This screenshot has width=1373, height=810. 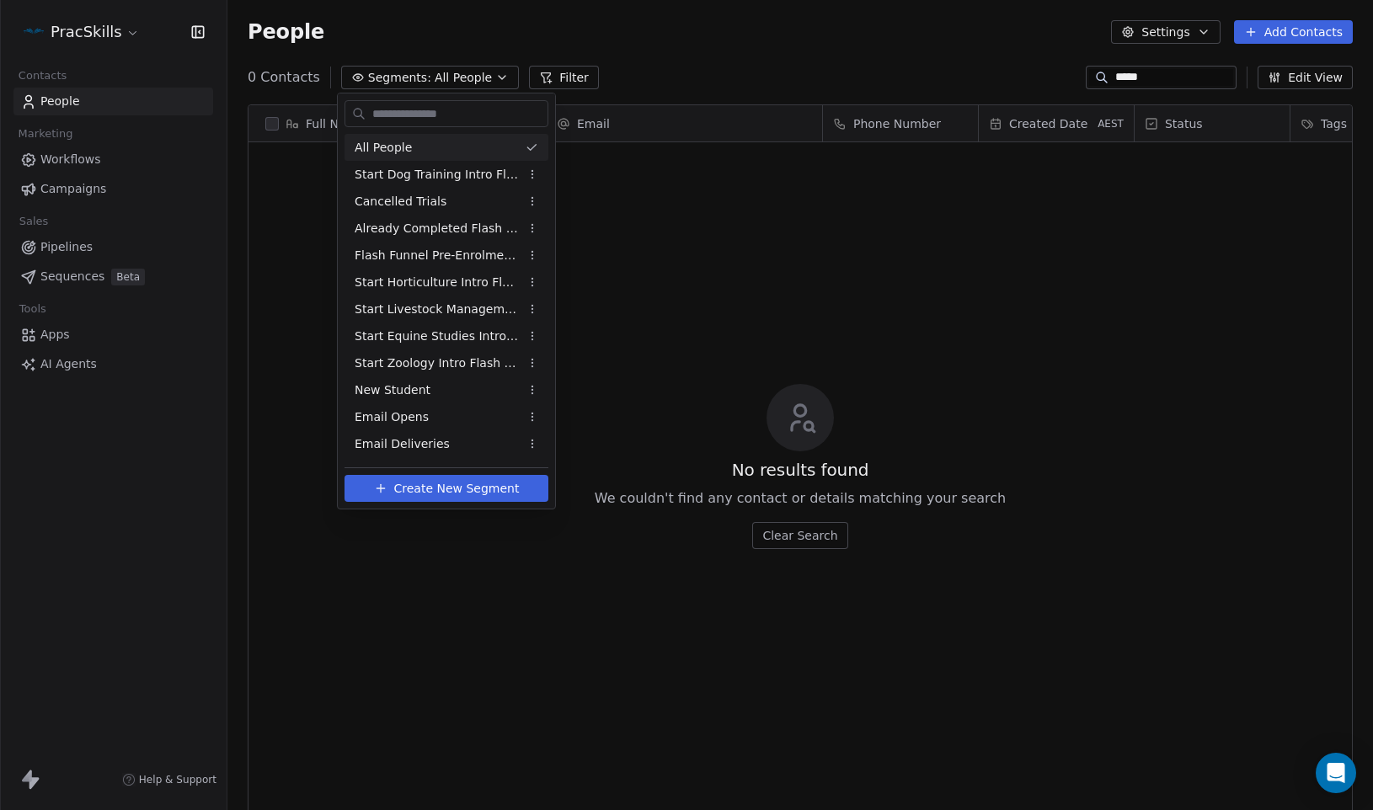 I want to click on span: Email Opens, so click(x=392, y=417).